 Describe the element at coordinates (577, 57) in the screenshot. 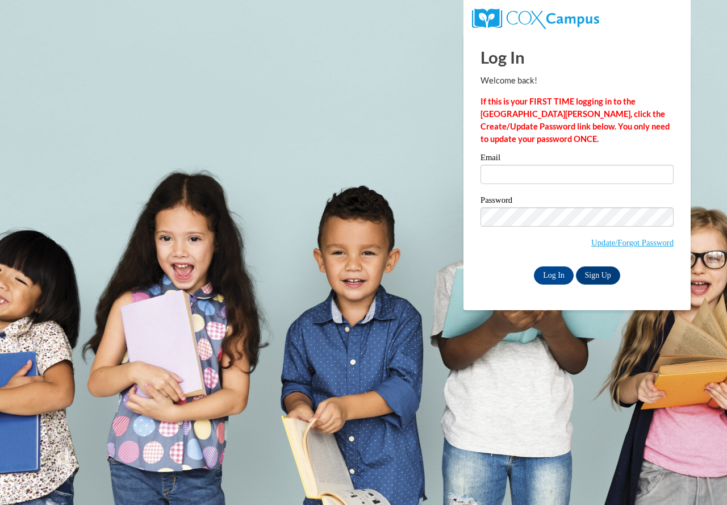

I see `h1: Log In` at that location.